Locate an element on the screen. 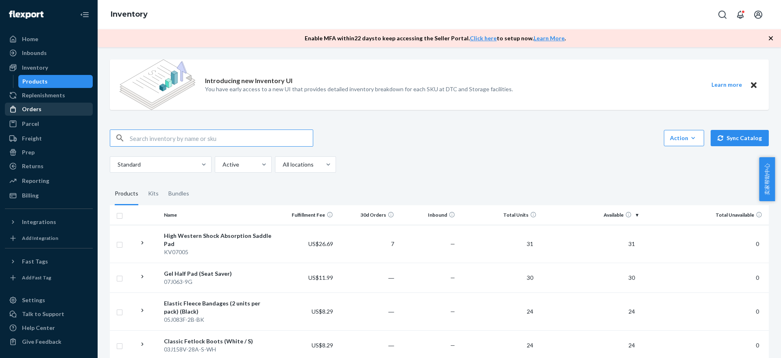 The width and height of the screenshot is (781, 358). a: Help Center is located at coordinates (49, 327).